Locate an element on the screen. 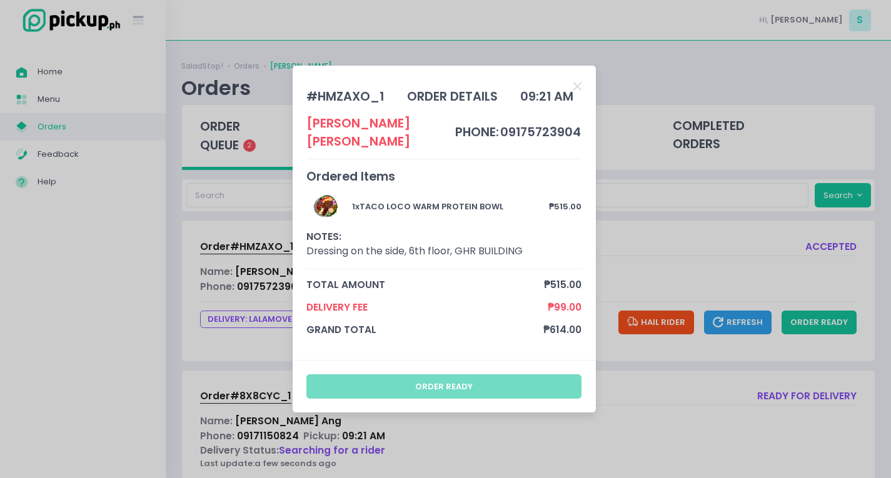 The width and height of the screenshot is (891, 478). span: ₱614.00 is located at coordinates (562, 330).